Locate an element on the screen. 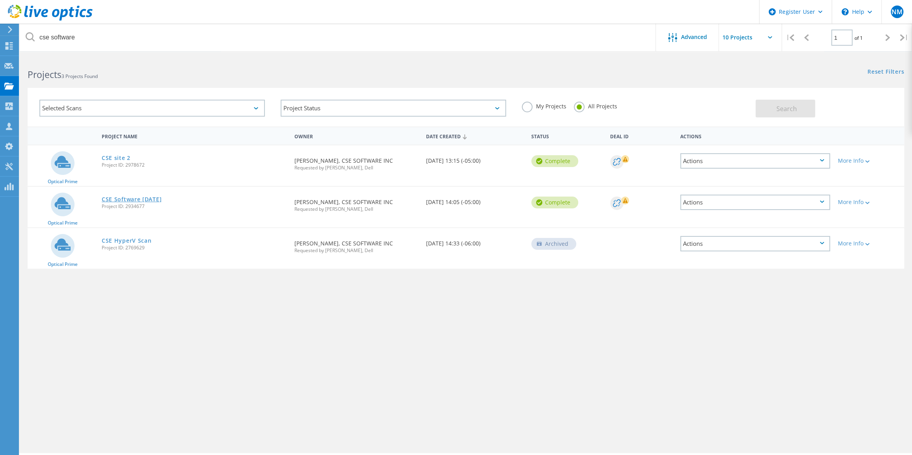 The image size is (912, 455). span: Advanced is located at coordinates (694, 37).